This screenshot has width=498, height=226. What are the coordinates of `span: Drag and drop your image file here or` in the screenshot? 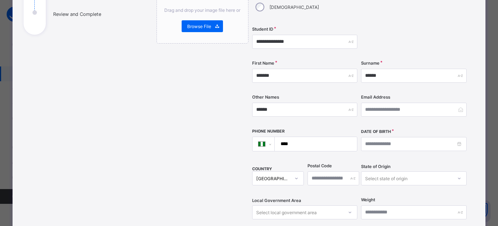 It's located at (202, 10).